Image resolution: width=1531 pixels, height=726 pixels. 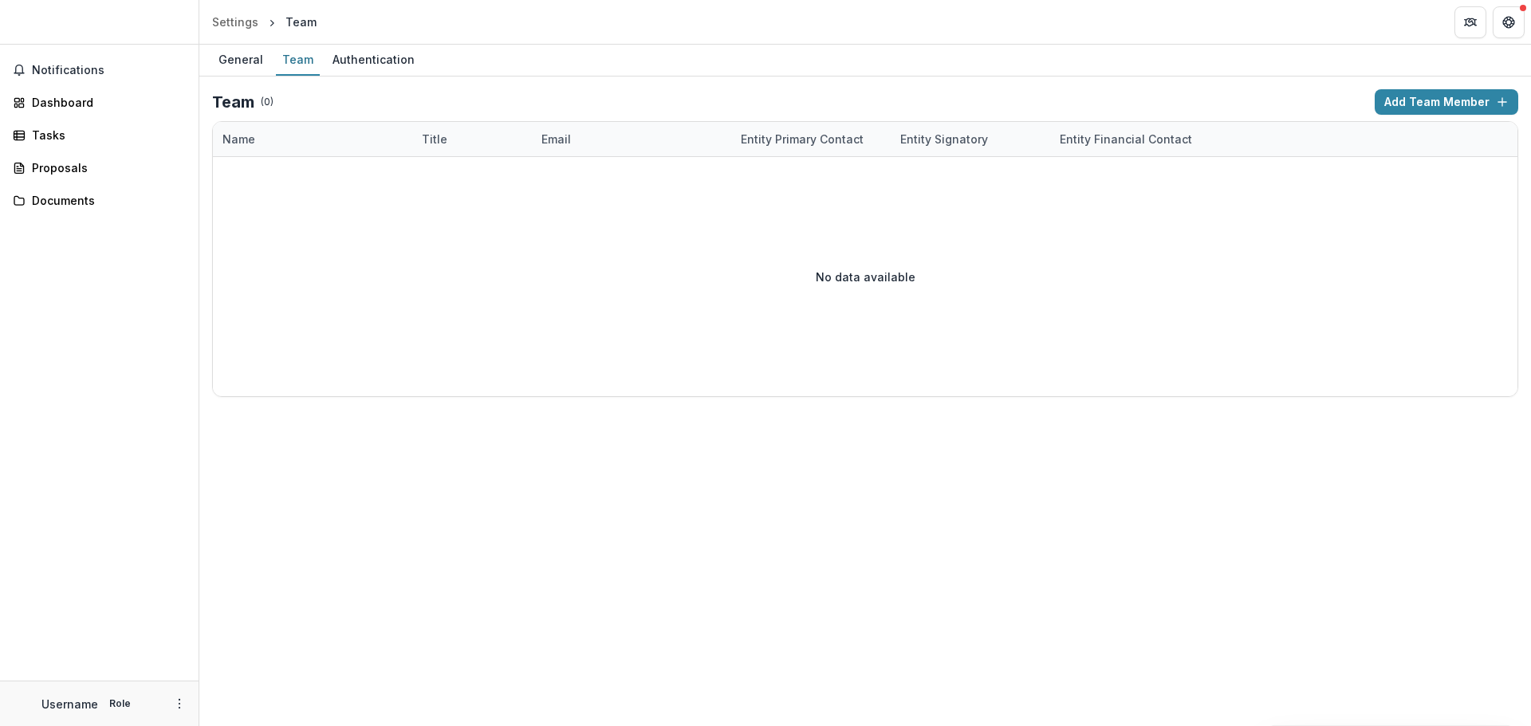 I want to click on div: Authentication, so click(x=373, y=59).